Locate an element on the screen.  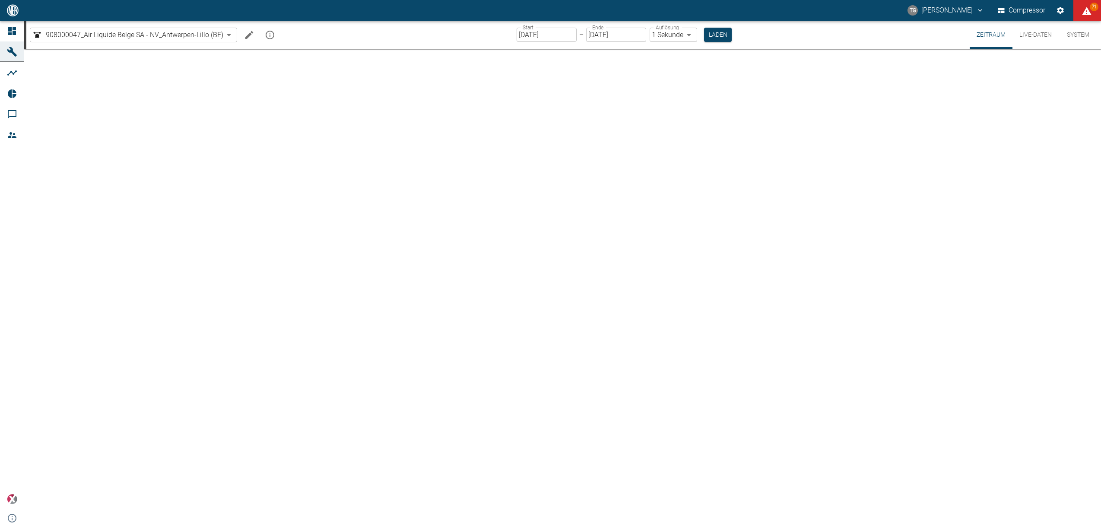
button: System is located at coordinates (1078, 35).